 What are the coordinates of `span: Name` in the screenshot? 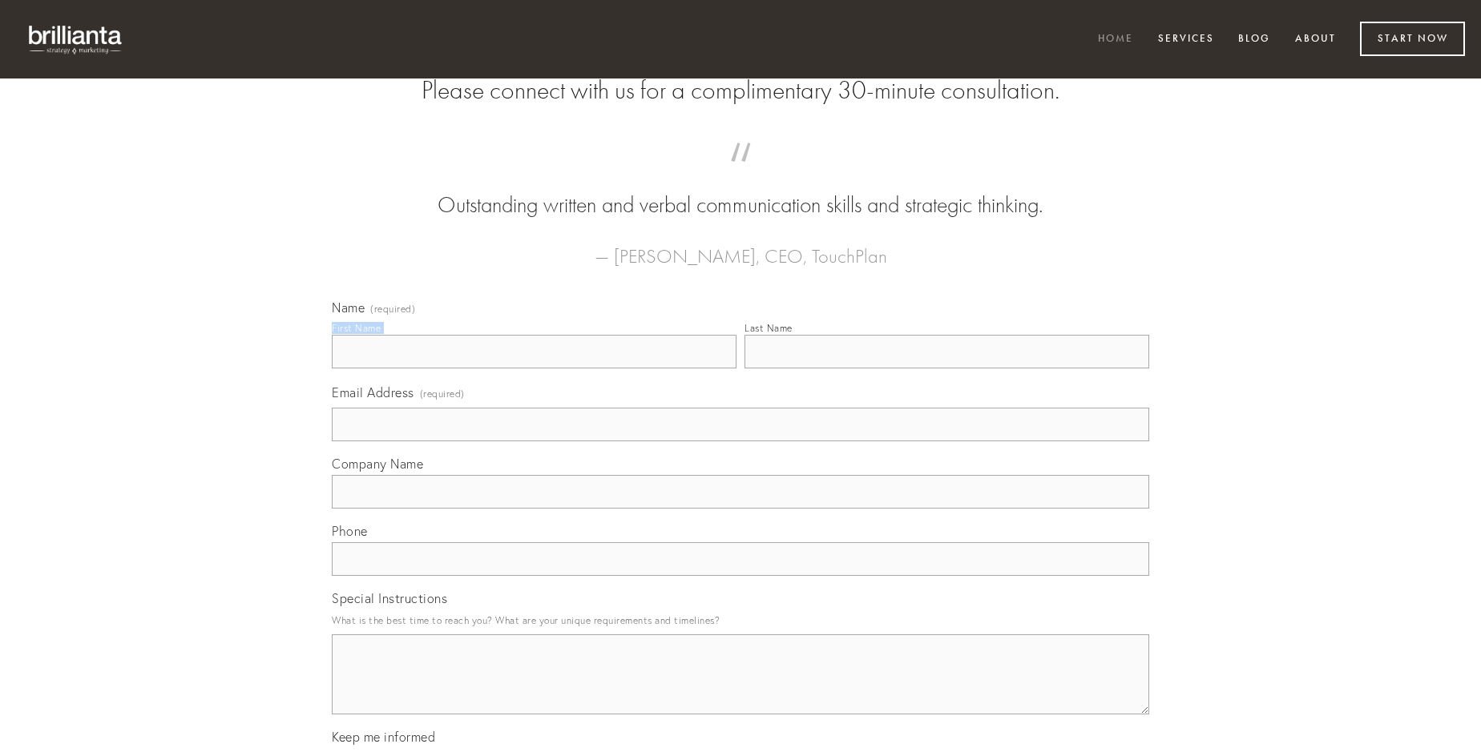 It's located at (348, 308).